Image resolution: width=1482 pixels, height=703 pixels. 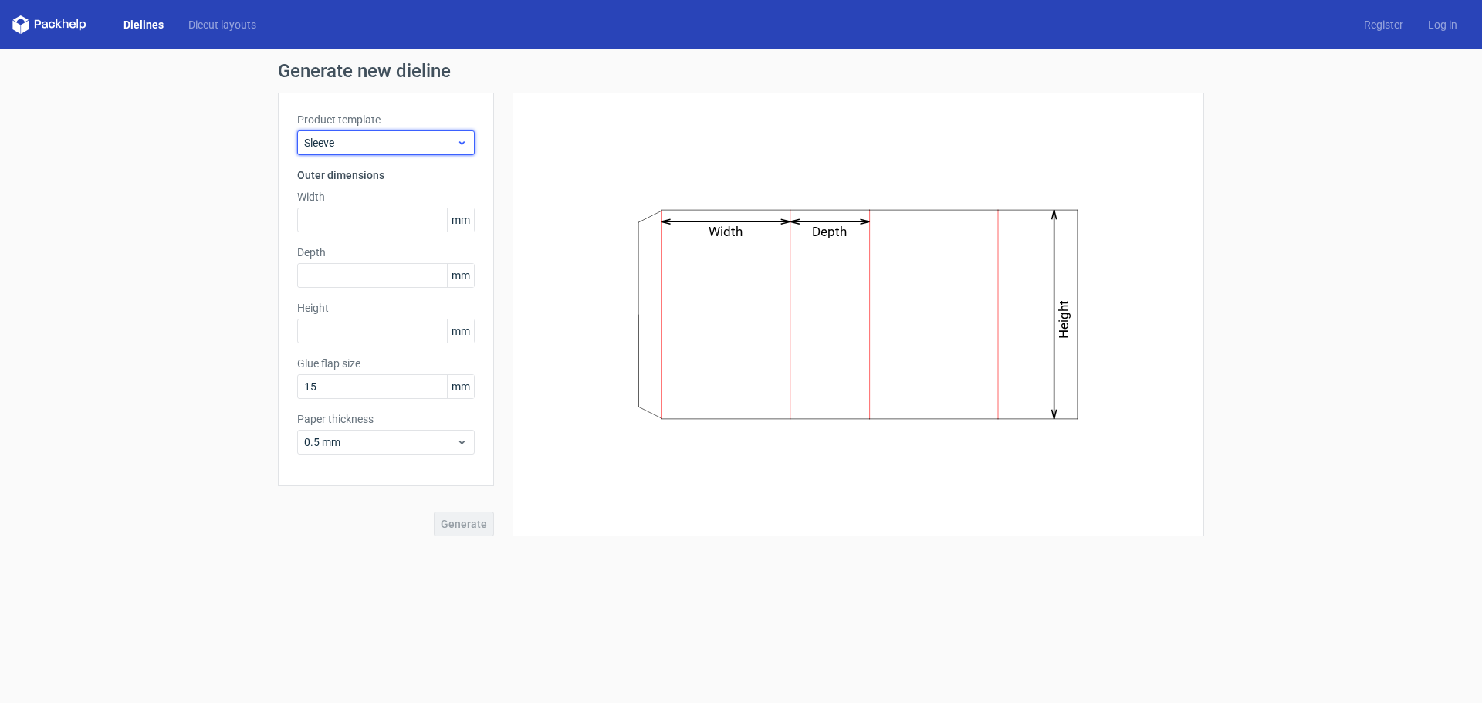 What do you see at coordinates (741, 71) in the screenshot?
I see `h1: Generate new dieline` at bounding box center [741, 71].